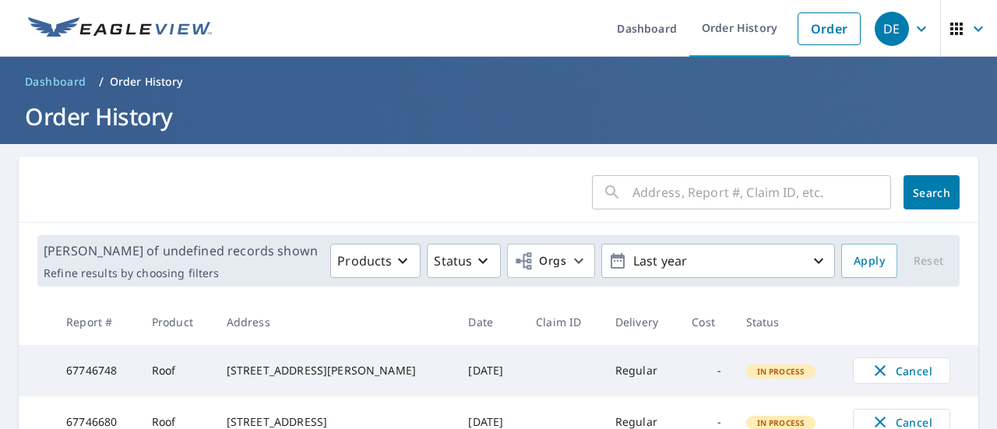  I want to click on span: Orgs, so click(540, 261).